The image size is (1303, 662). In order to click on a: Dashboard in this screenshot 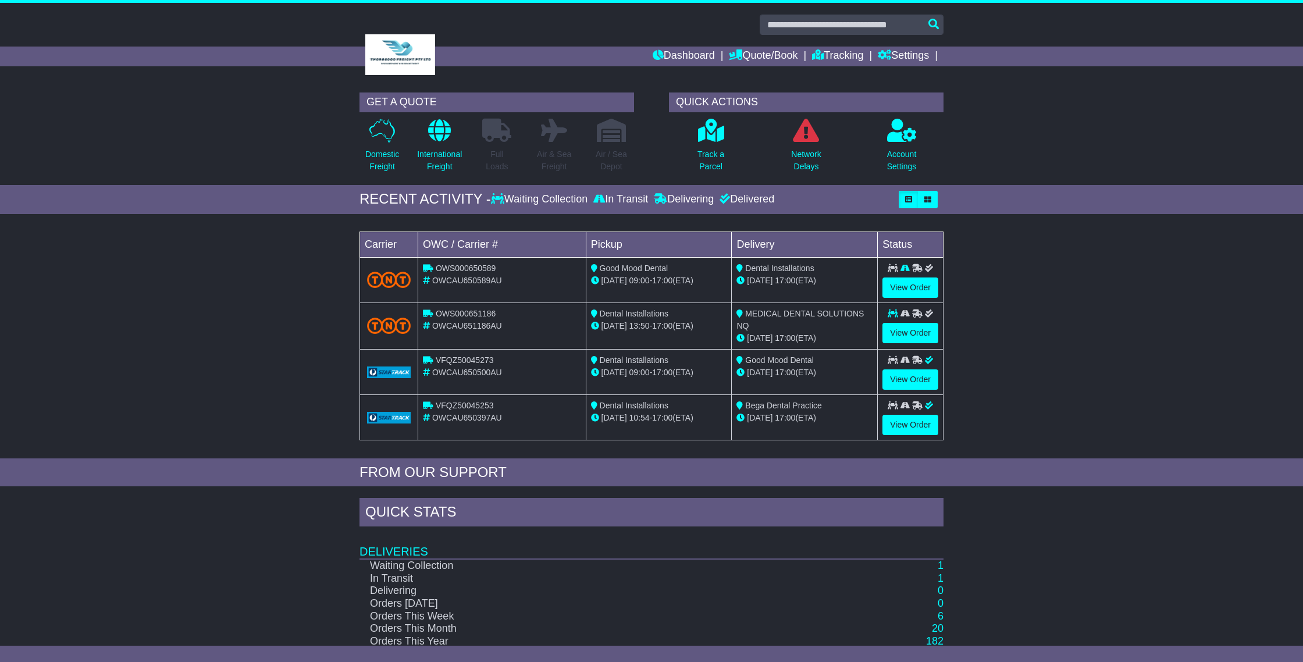, I will do `click(684, 56)`.